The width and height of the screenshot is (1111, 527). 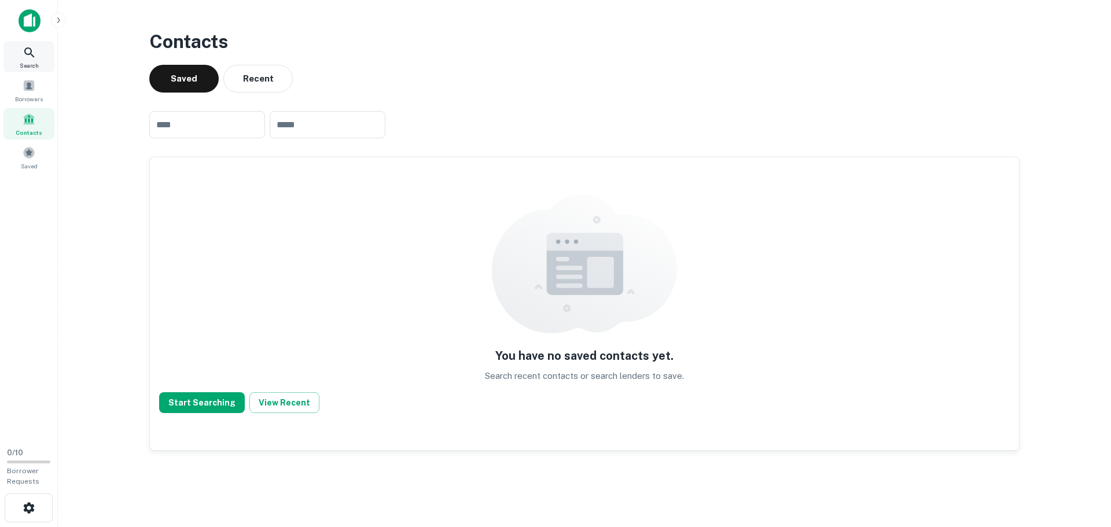 I want to click on div: Contacts, so click(x=29, y=124).